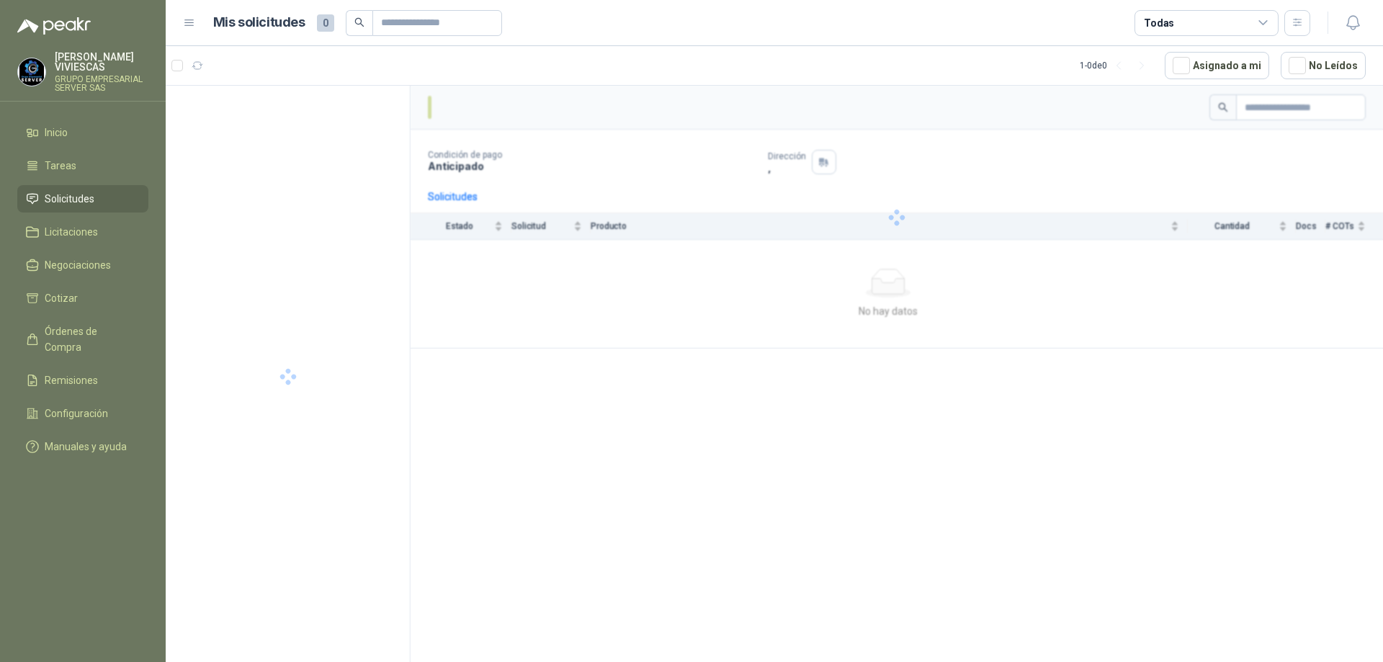 The image size is (1383, 662). Describe the element at coordinates (102, 84) in the screenshot. I see `p: GRUPO EMPRESARIAL SERVER SAS` at that location.